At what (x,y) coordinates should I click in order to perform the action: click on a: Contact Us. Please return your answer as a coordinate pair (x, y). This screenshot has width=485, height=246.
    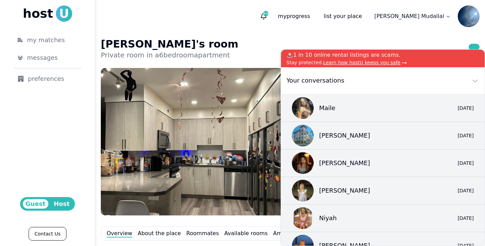
    Looking at the image, I should click on (47, 234).